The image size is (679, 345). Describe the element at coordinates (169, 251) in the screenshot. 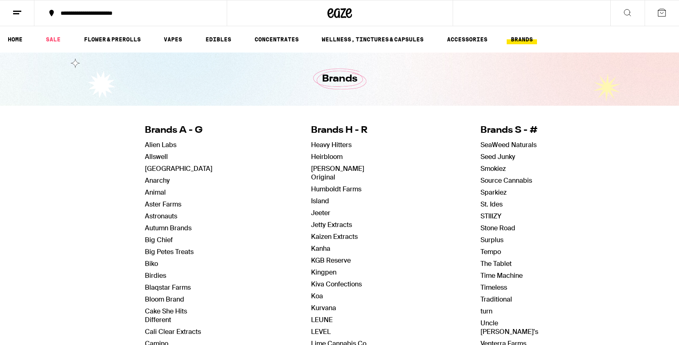

I see `a: Big Petes Treats` at that location.